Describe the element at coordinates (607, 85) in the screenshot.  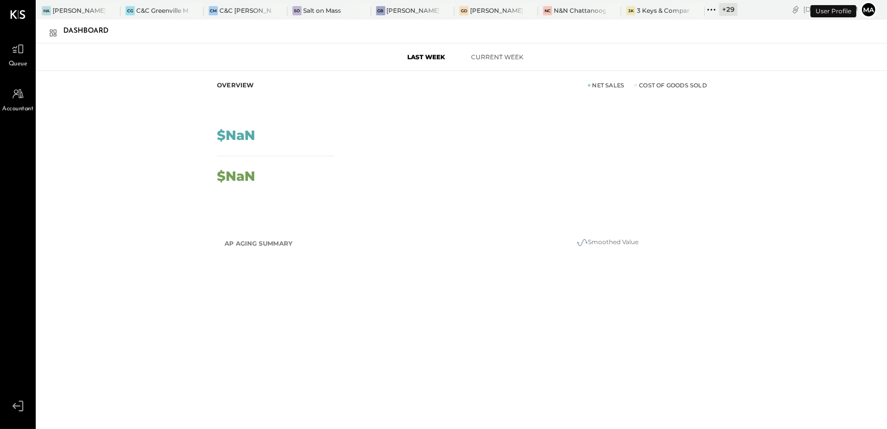
I see `div: Net Sales` at that location.